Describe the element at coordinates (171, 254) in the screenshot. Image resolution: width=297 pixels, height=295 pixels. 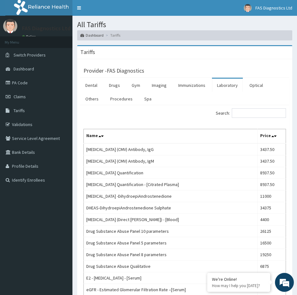
I see `td: Drug Substance Abuse Panel 8 parameters` at that location.